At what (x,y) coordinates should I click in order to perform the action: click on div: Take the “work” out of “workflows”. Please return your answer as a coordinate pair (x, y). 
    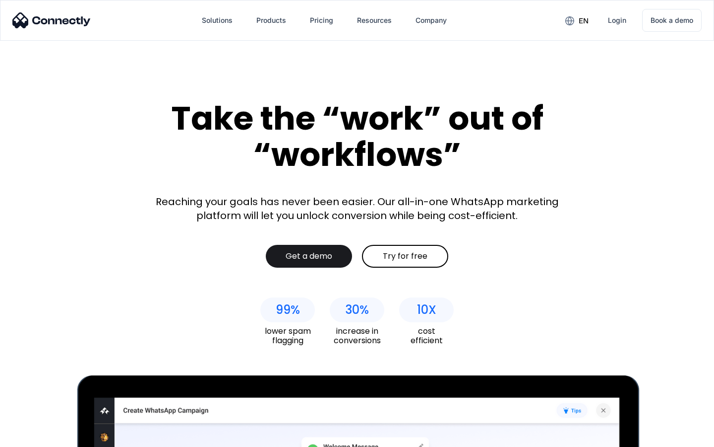
    Looking at the image, I should click on (357, 136).